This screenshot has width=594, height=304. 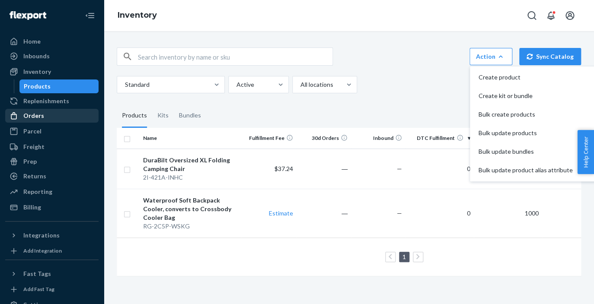 I want to click on div: Reporting, so click(x=38, y=192).